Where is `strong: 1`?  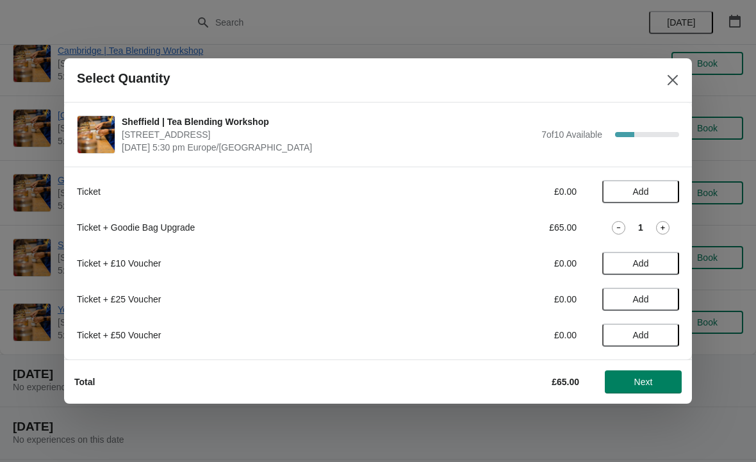
strong: 1 is located at coordinates (641, 228).